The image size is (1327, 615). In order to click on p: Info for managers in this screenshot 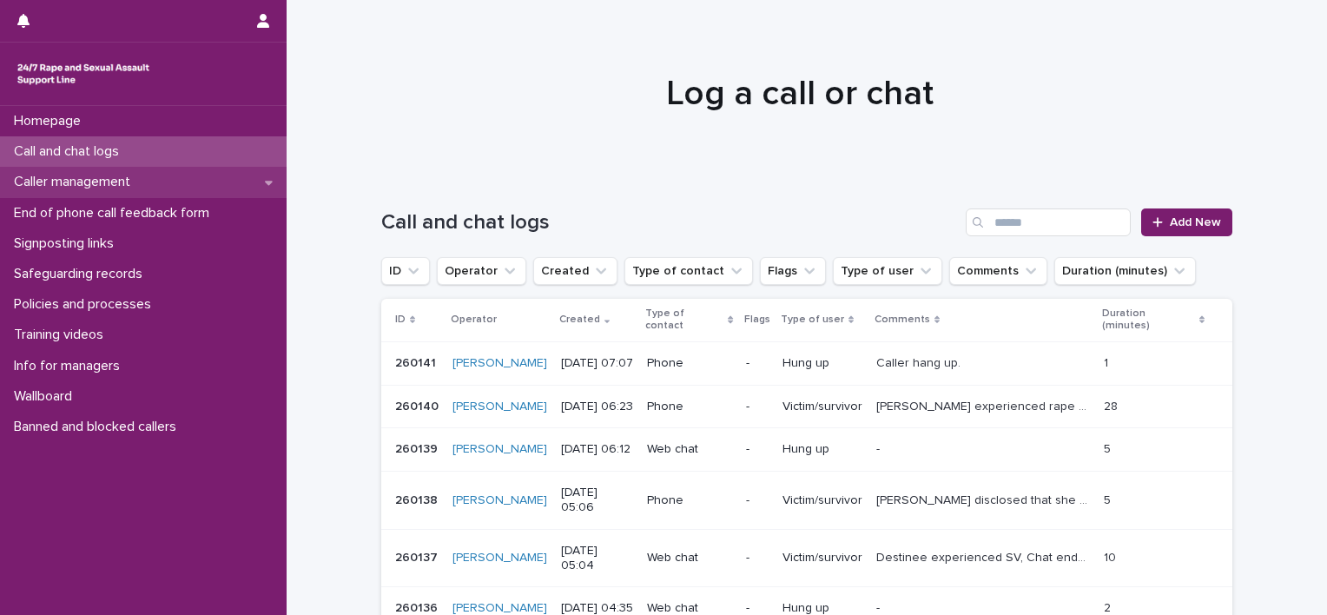, I will do `click(70, 366)`.